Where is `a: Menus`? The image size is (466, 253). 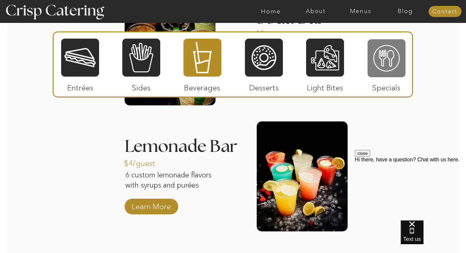
a: Menus is located at coordinates (360, 11).